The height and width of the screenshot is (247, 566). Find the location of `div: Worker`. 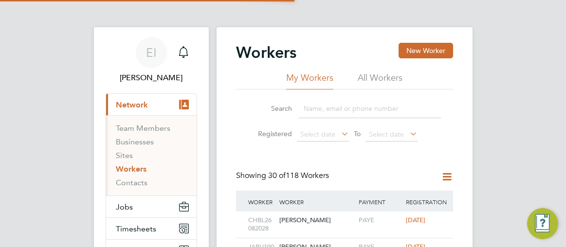

div: Worker is located at coordinates (316, 202).